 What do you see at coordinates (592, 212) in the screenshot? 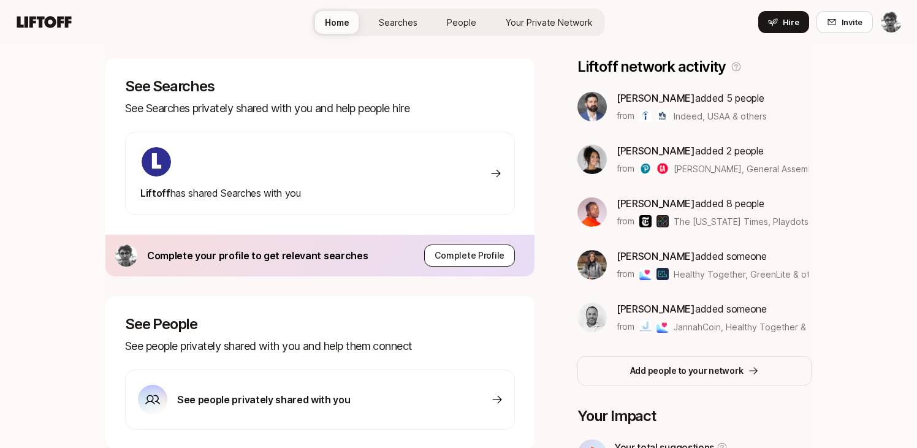
I see `img: 51485a00_fd54_4cf9_856c_c539265443d0.jpg` at bounding box center [592, 212].